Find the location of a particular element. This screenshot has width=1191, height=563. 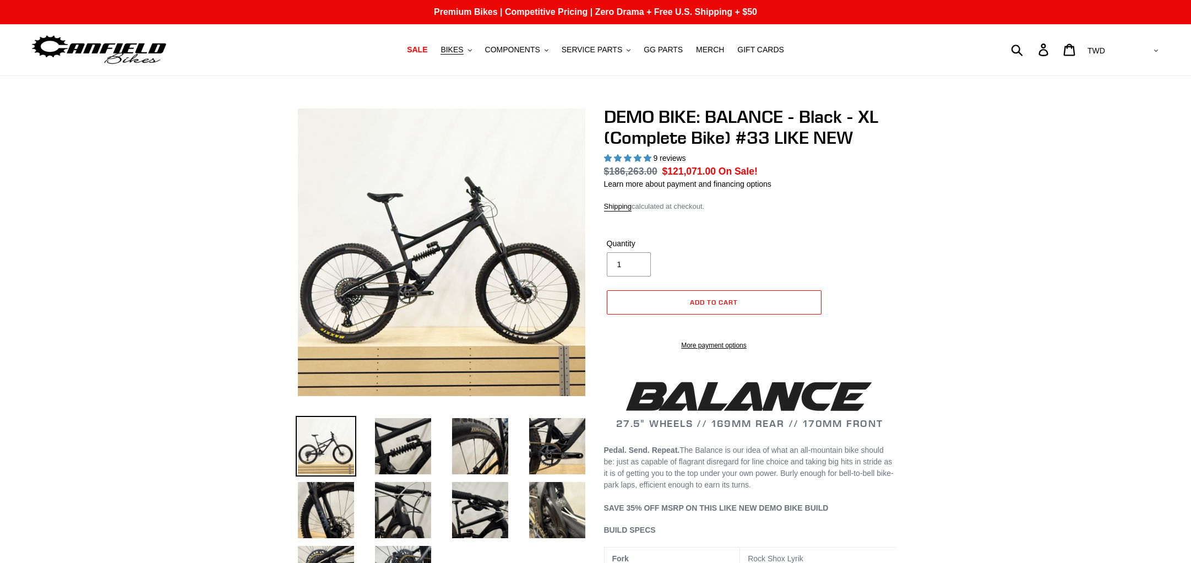

img: Canfield Bikes is located at coordinates (99, 50).